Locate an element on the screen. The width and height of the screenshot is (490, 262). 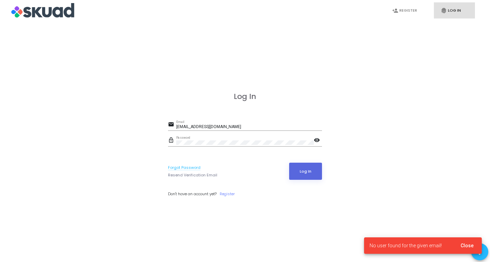
a: fingerprintLog In is located at coordinates (455, 10).